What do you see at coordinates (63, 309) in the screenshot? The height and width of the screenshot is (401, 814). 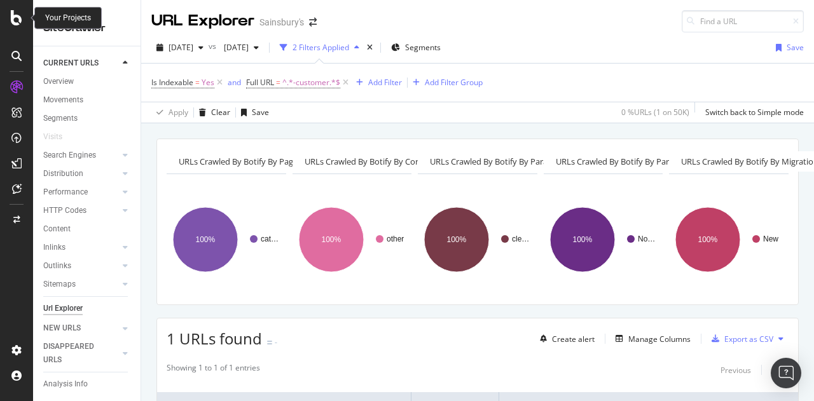 I see `div: Url Explorer` at bounding box center [63, 309].